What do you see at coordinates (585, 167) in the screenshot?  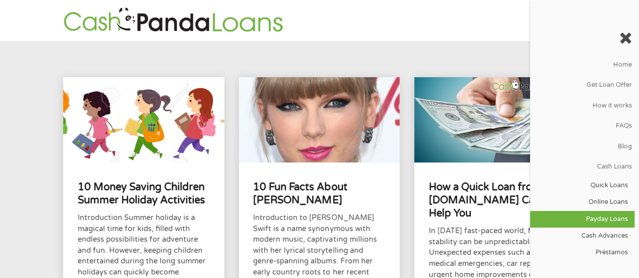 I see `a: Cash Loans` at bounding box center [585, 167].